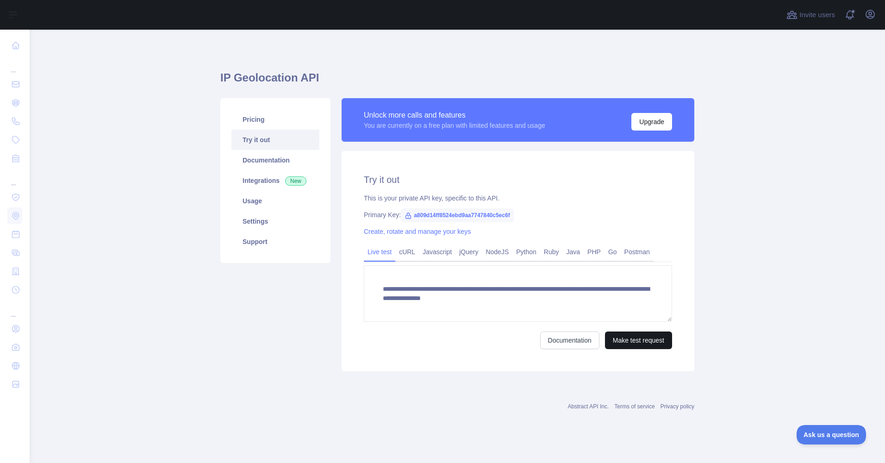 The width and height of the screenshot is (885, 463). What do you see at coordinates (652, 122) in the screenshot?
I see `button: Upgrade` at bounding box center [652, 122].